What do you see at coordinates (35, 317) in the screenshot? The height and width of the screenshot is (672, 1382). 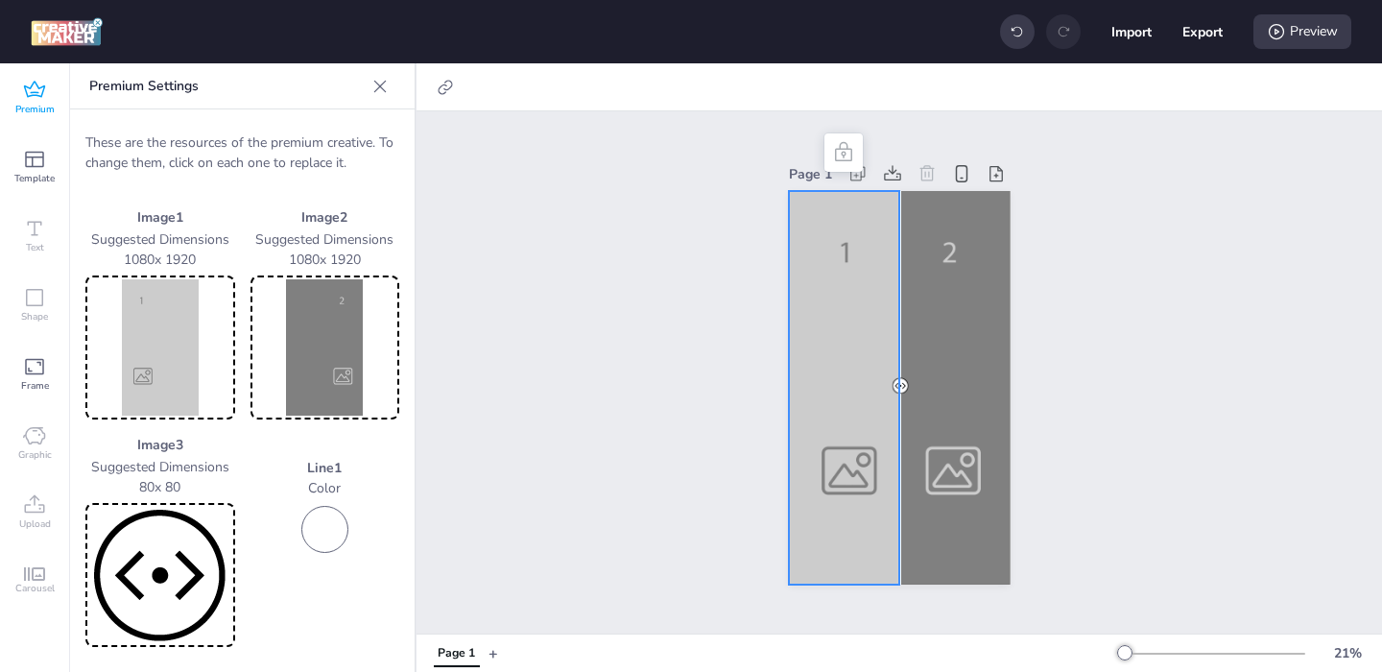 I see `span: Shape` at bounding box center [35, 317].